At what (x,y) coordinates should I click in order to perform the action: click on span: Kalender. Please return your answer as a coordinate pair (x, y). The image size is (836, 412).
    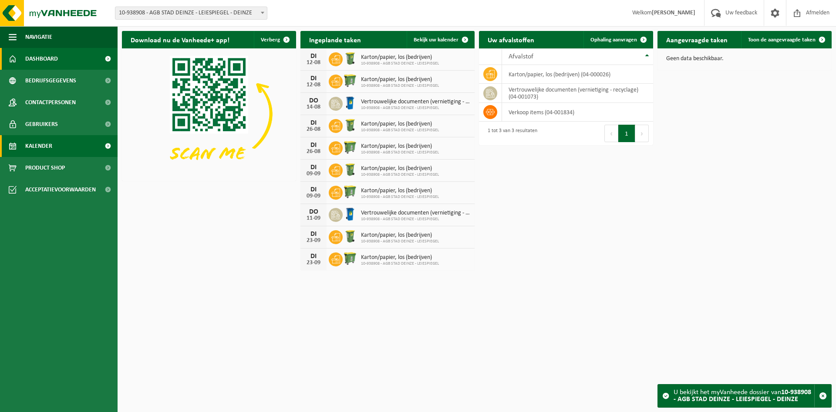
    Looking at the image, I should click on (39, 146).